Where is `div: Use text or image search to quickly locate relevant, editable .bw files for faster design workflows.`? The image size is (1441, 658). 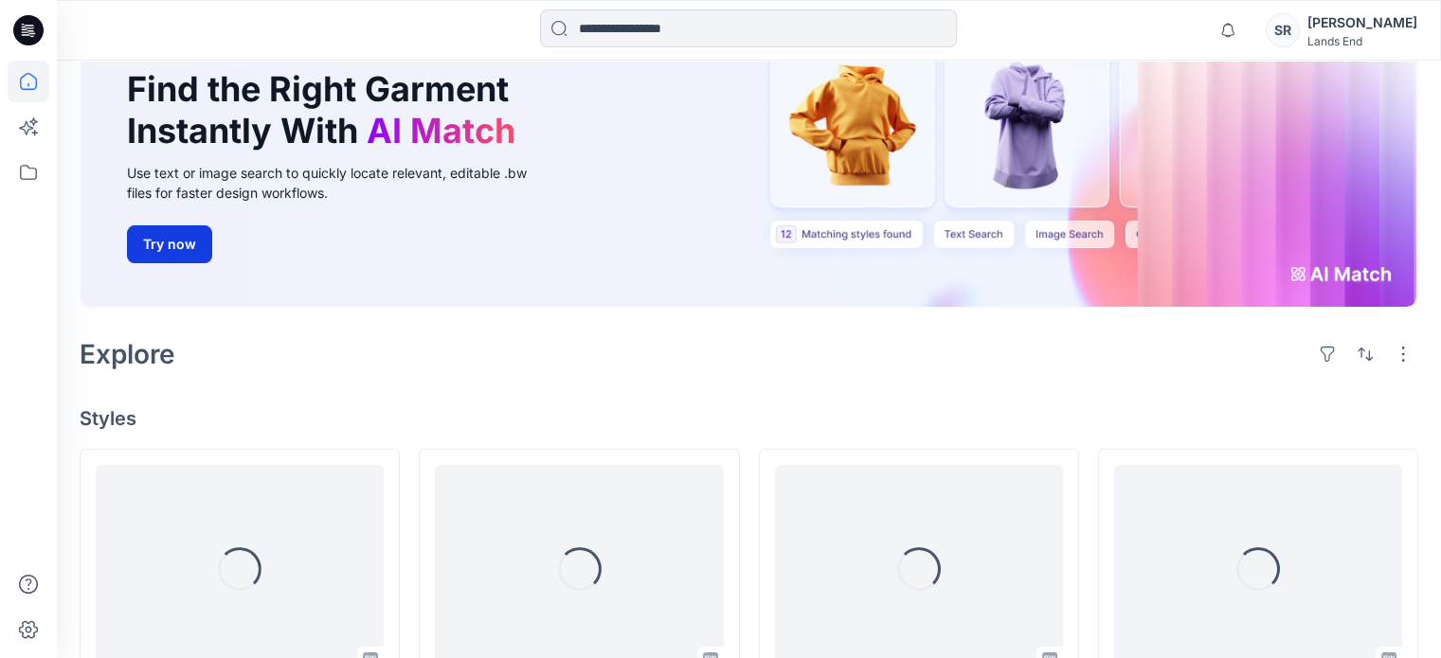
div: Use text or image search to quickly locate relevant, editable .bw files for faster design workflows. is located at coordinates (340, 183).